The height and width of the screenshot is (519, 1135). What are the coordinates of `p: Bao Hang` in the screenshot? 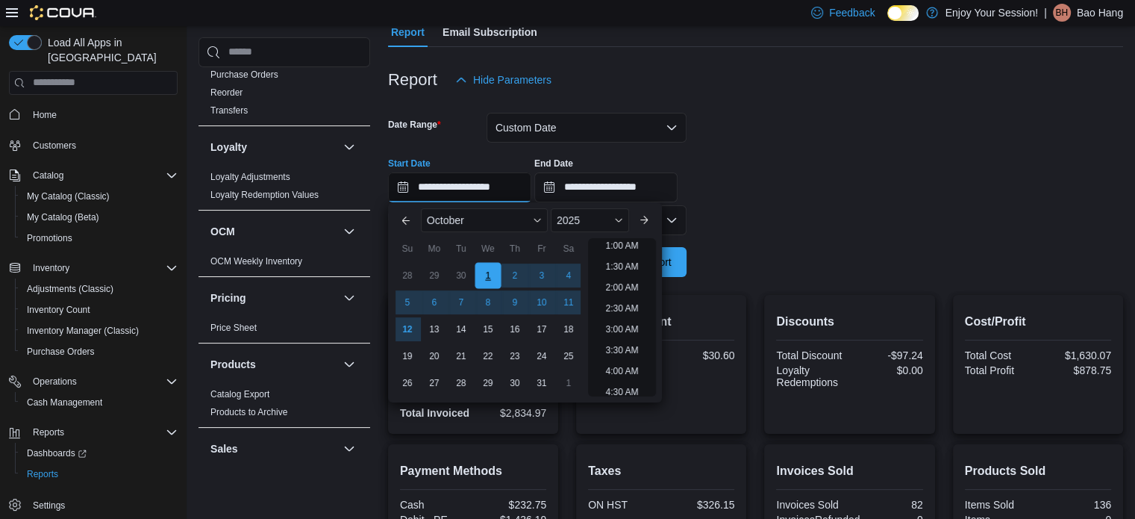 It's located at (1100, 13).